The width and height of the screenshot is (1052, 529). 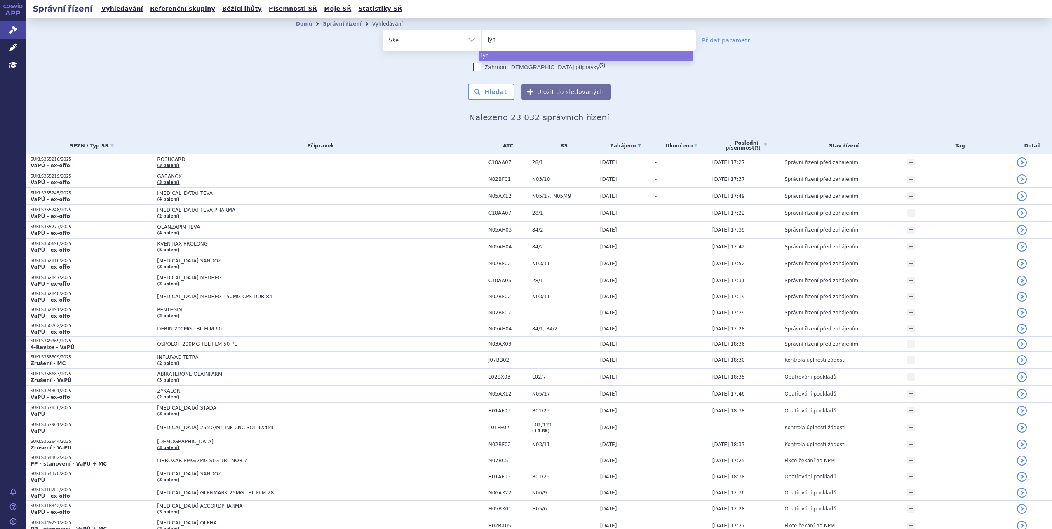 What do you see at coordinates (508, 313) in the screenshot?
I see `span: N02BF02` at bounding box center [508, 313].